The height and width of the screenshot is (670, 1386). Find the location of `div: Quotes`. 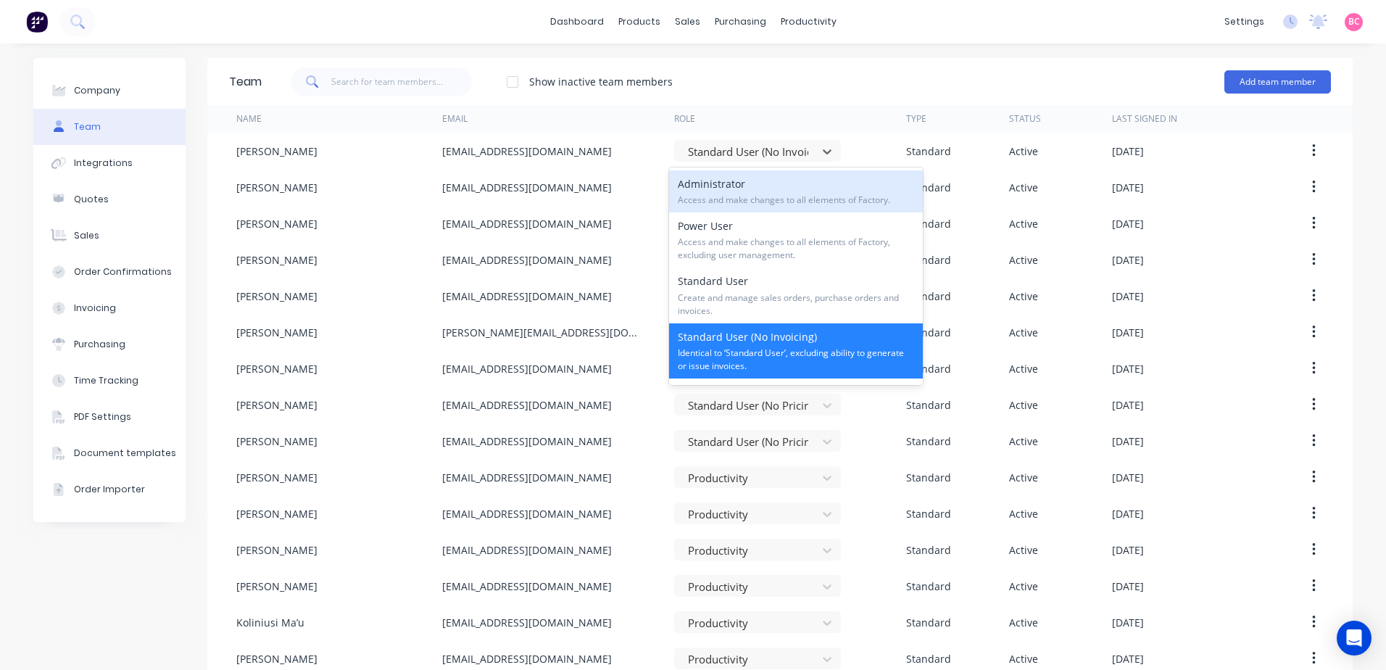

div: Quotes is located at coordinates (91, 199).